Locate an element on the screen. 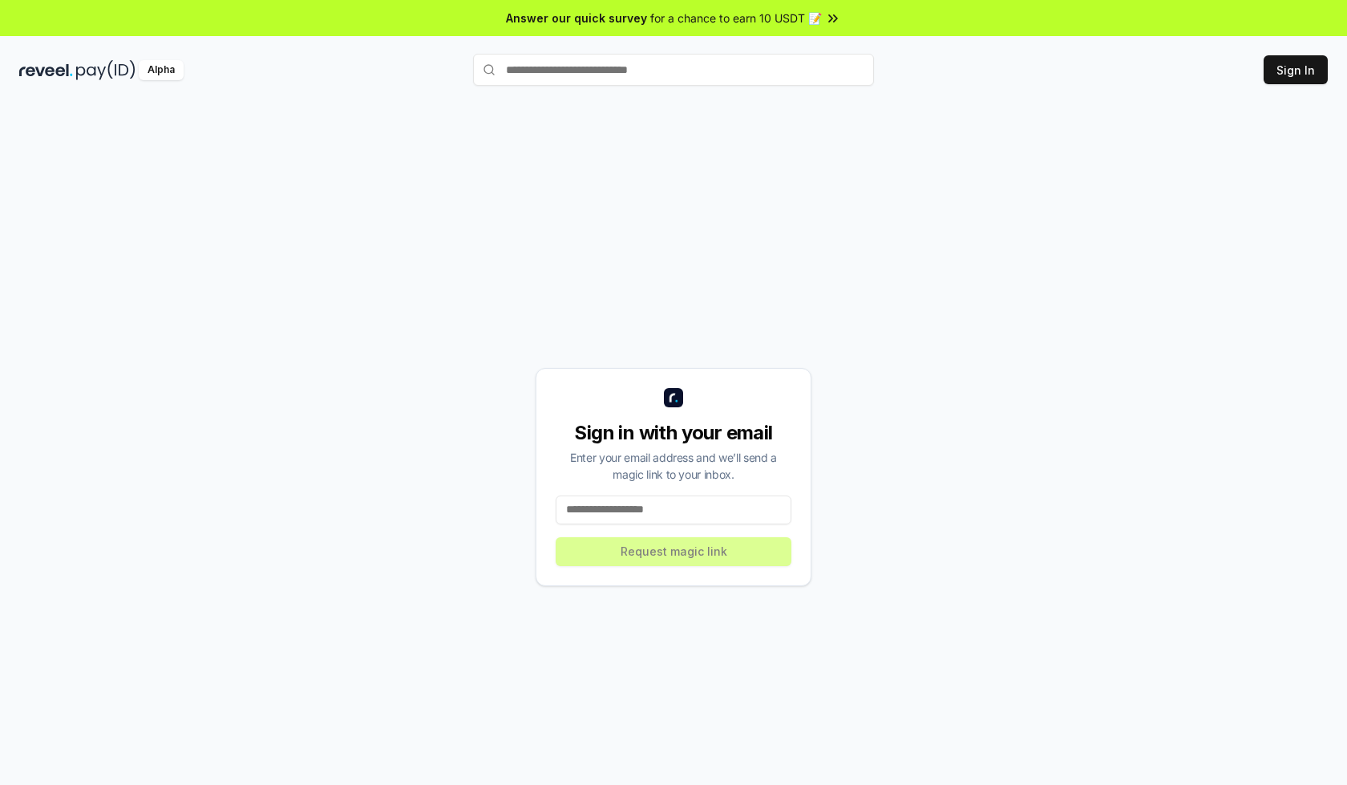  img: logo_small is located at coordinates (674, 398).